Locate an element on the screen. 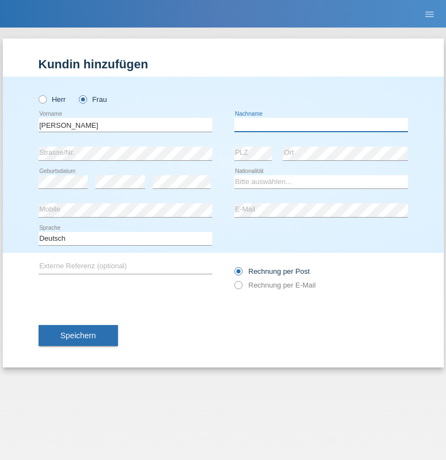 Image resolution: width=446 pixels, height=460 pixels. span: Speichern is located at coordinates (78, 336).